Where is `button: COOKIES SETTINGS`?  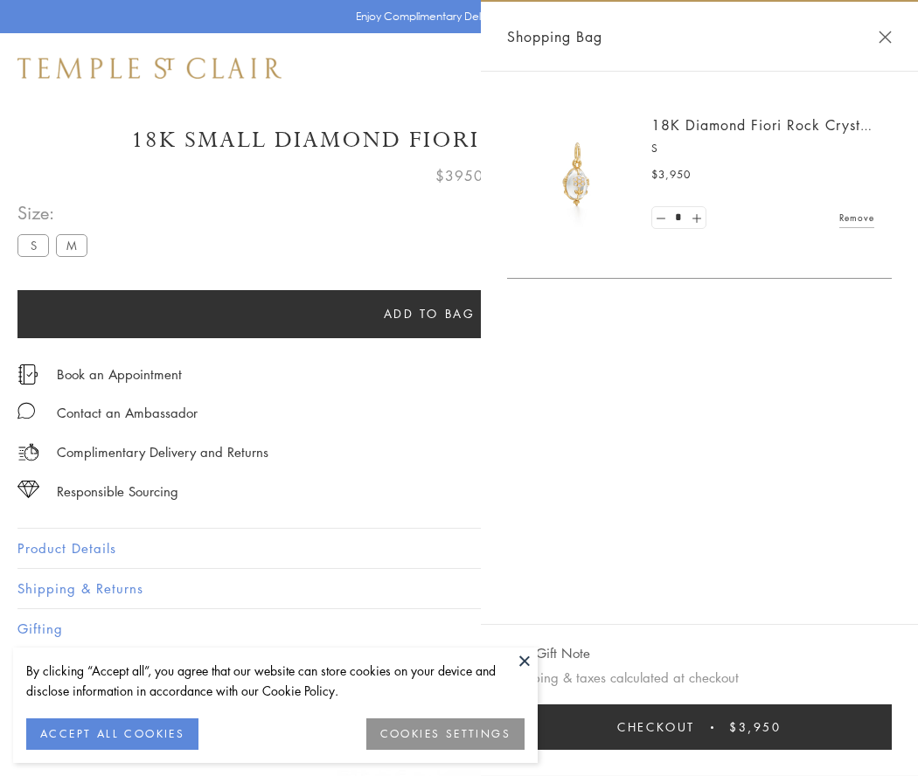
button: COOKIES SETTINGS is located at coordinates (445, 734).